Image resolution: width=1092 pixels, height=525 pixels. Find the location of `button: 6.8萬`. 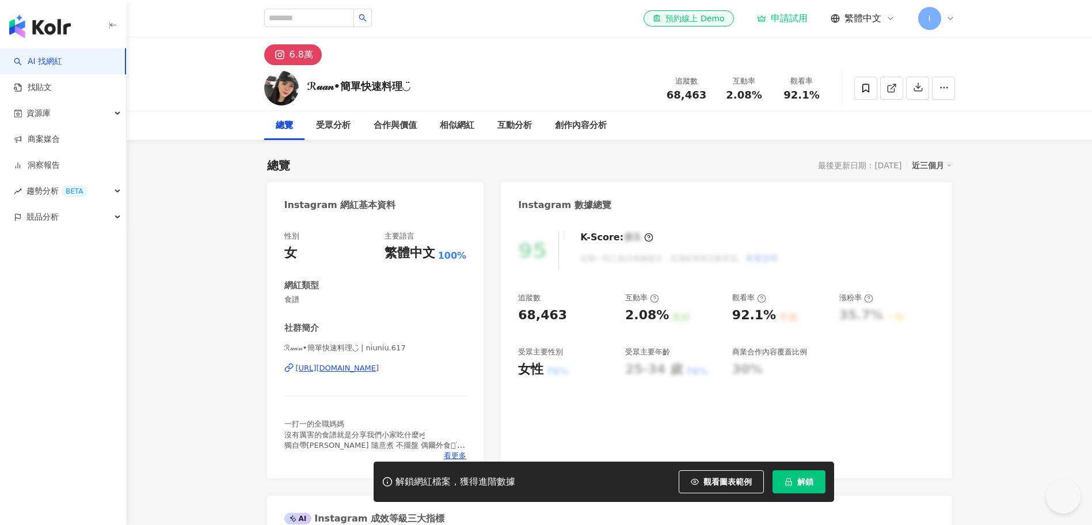

button: 6.8萬 is located at coordinates (293, 55).